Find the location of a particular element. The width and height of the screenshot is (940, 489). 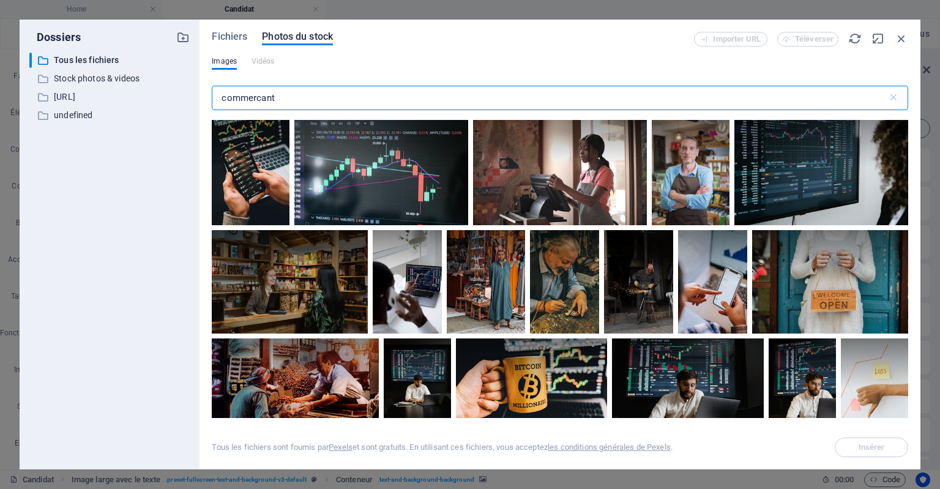

i: Créer un nouveau dossier is located at coordinates (183, 37).